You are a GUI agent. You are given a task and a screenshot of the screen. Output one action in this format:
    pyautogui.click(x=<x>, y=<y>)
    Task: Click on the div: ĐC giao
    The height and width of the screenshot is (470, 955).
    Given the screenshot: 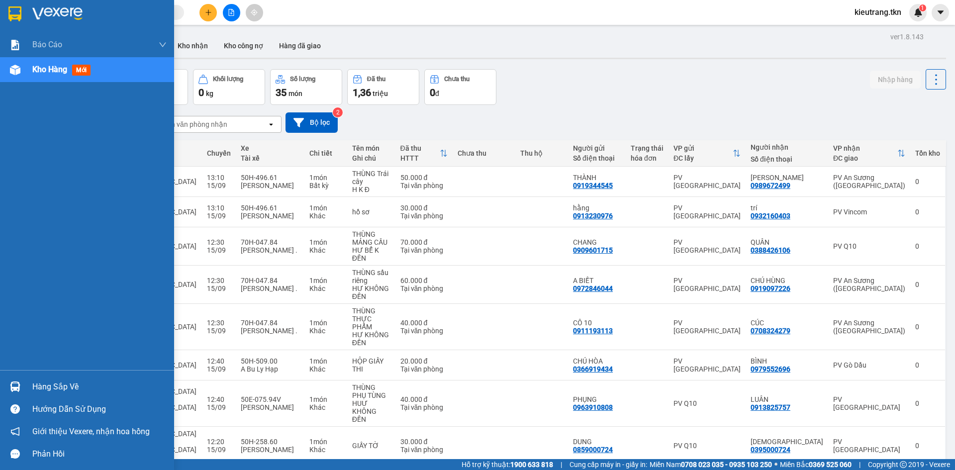 What is the action you would take?
    pyautogui.click(x=865, y=158)
    